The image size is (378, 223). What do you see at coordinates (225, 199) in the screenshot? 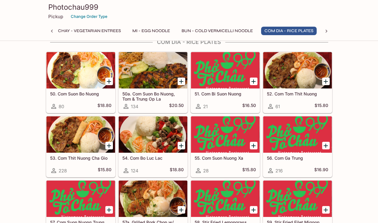
I see `div: 58. Stir Fried Lemongrass Chicken, Steam Rice.` at bounding box center [225, 199].